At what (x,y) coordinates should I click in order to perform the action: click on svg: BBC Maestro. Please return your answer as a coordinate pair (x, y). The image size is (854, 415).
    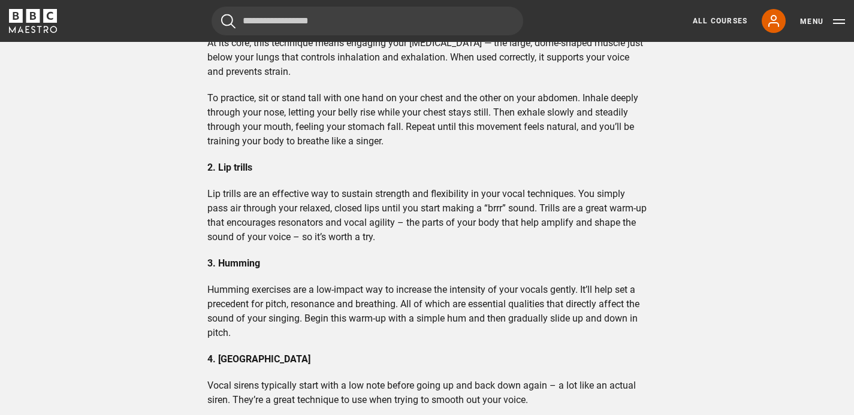
    Looking at the image, I should click on (33, 21).